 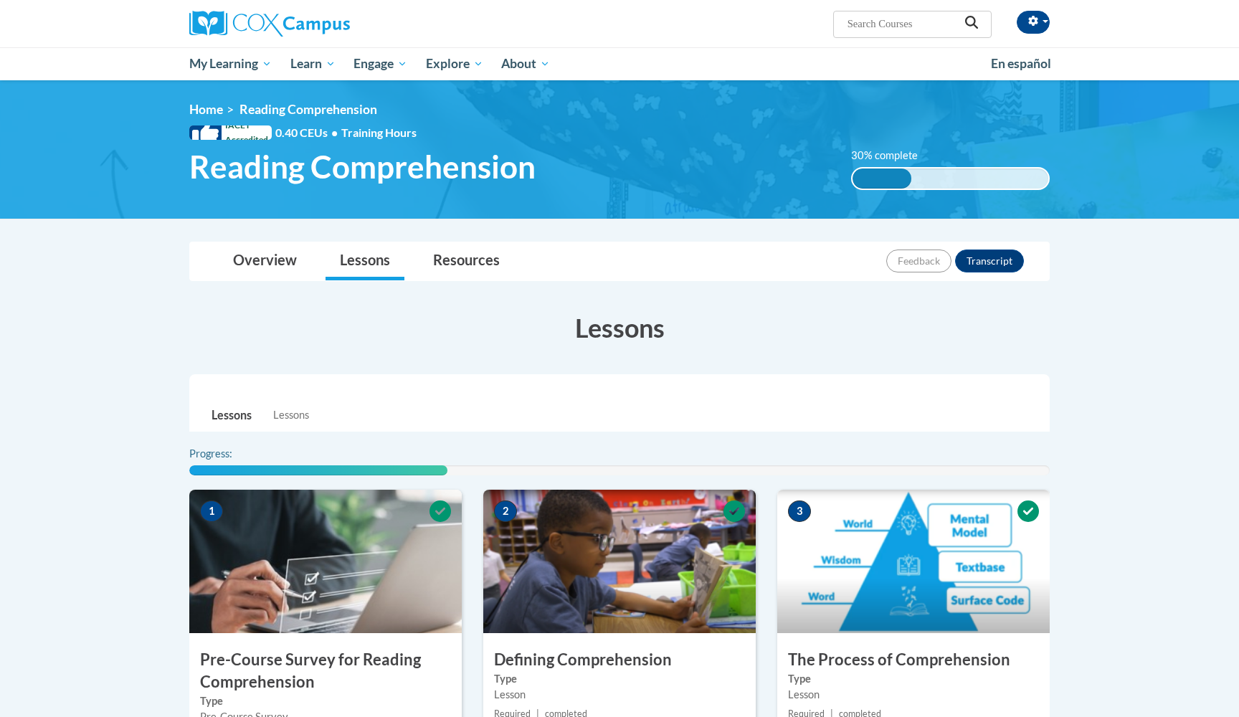 What do you see at coordinates (455, 64) in the screenshot?
I see `span: Explore` at bounding box center [455, 64].